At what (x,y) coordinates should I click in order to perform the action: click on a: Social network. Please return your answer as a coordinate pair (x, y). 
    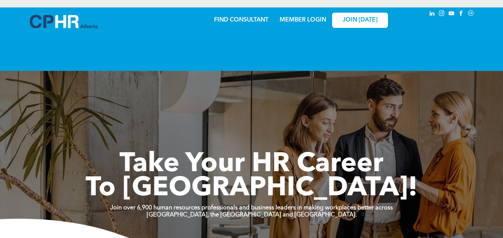
    Looking at the image, I should click on (471, 14).